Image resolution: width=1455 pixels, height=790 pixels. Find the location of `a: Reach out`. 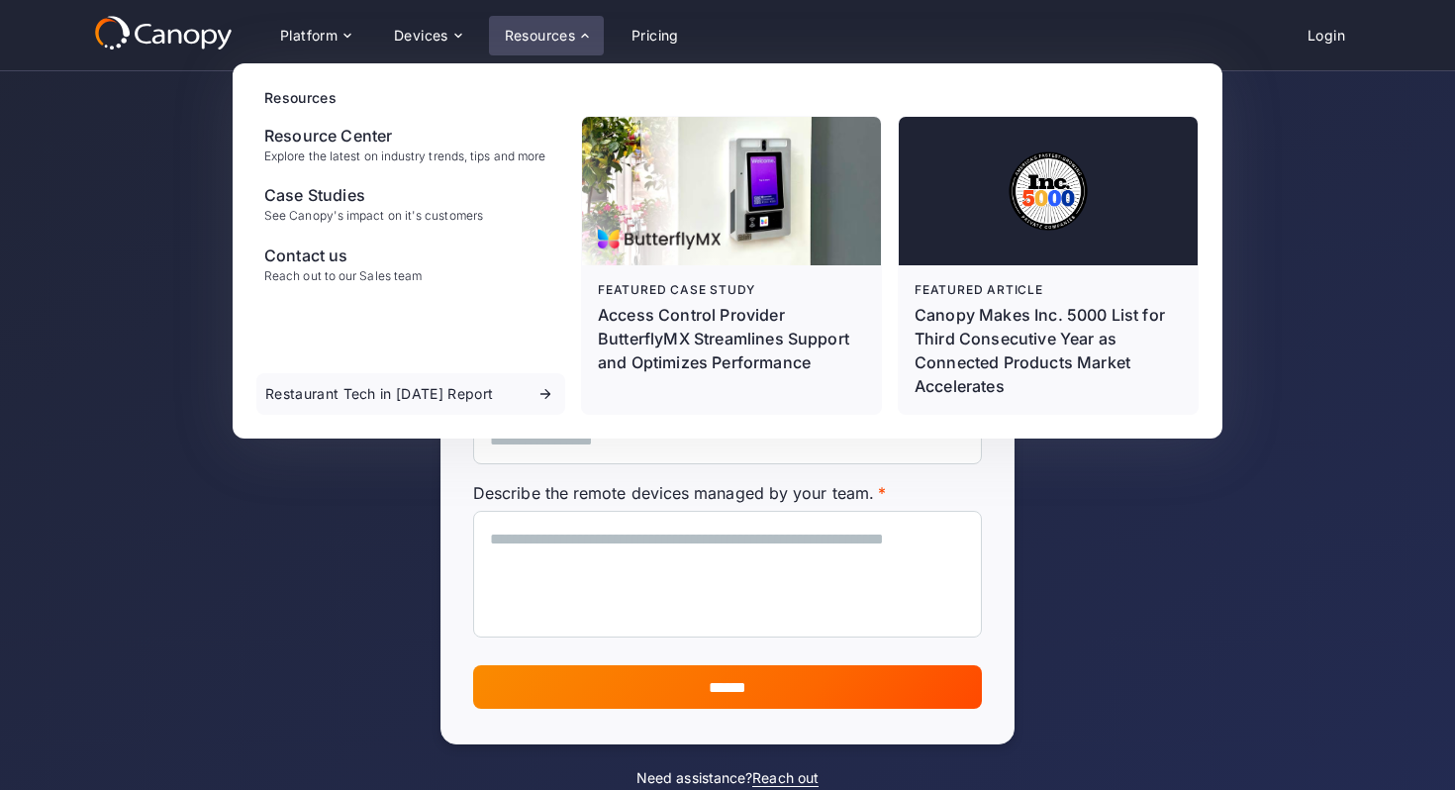

a: Reach out is located at coordinates (785, 778).